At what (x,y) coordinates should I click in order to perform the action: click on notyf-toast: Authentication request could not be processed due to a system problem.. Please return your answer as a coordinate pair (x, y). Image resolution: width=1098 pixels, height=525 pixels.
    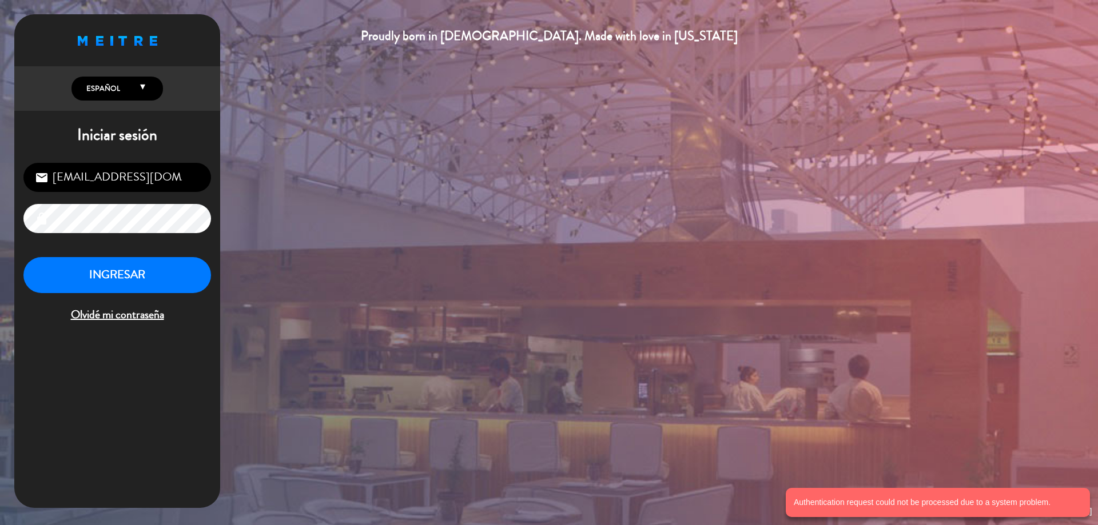
    Looking at the image, I should click on (938, 502).